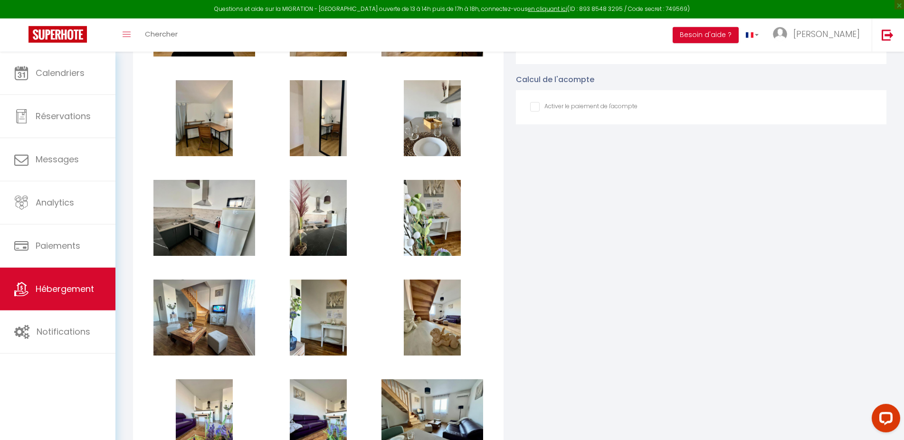 This screenshot has width=904, height=440. I want to click on span: Messages, so click(57, 159).